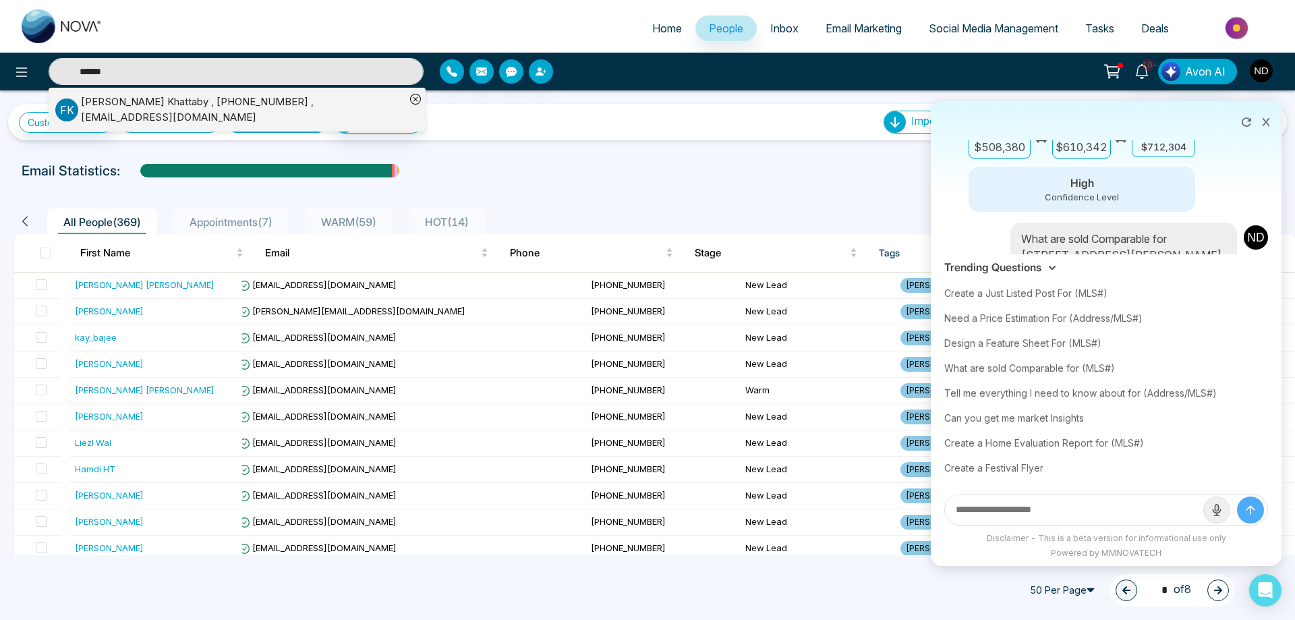 The height and width of the screenshot is (620, 1295). Describe the element at coordinates (1155, 28) in the screenshot. I see `span: Deals` at that location.